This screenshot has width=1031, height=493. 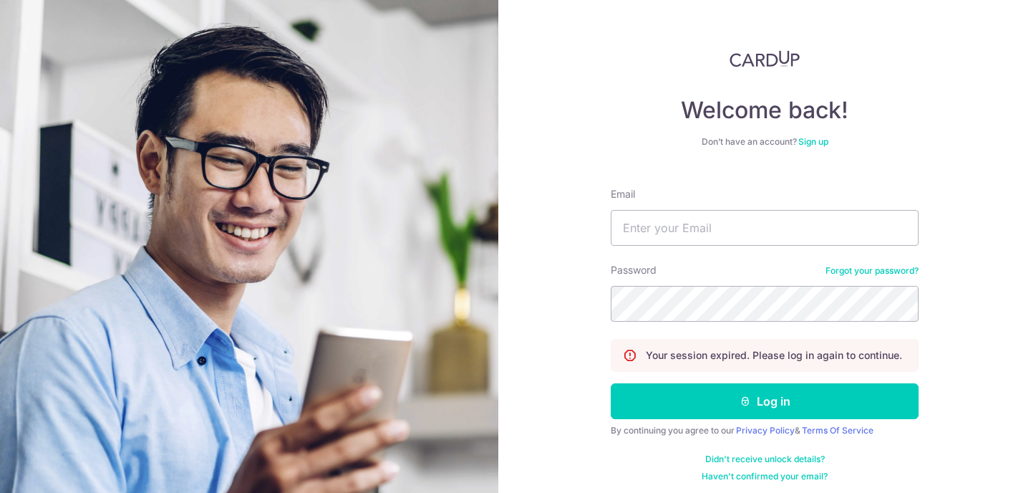 What do you see at coordinates (765, 459) in the screenshot?
I see `a: Didn't receive unlock details?` at bounding box center [765, 459].